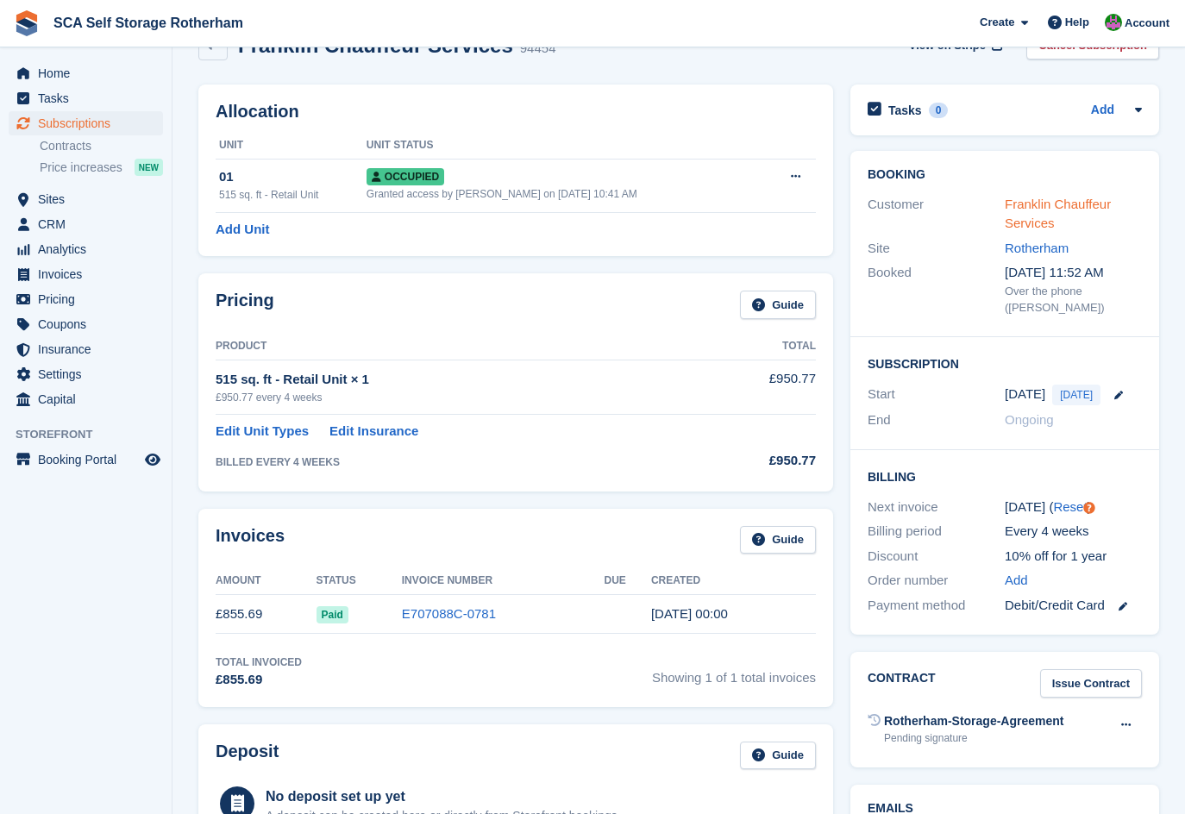  What do you see at coordinates (292, 195) in the screenshot?
I see `div: 515 sq. ft - Retail Unit` at bounding box center [292, 195].